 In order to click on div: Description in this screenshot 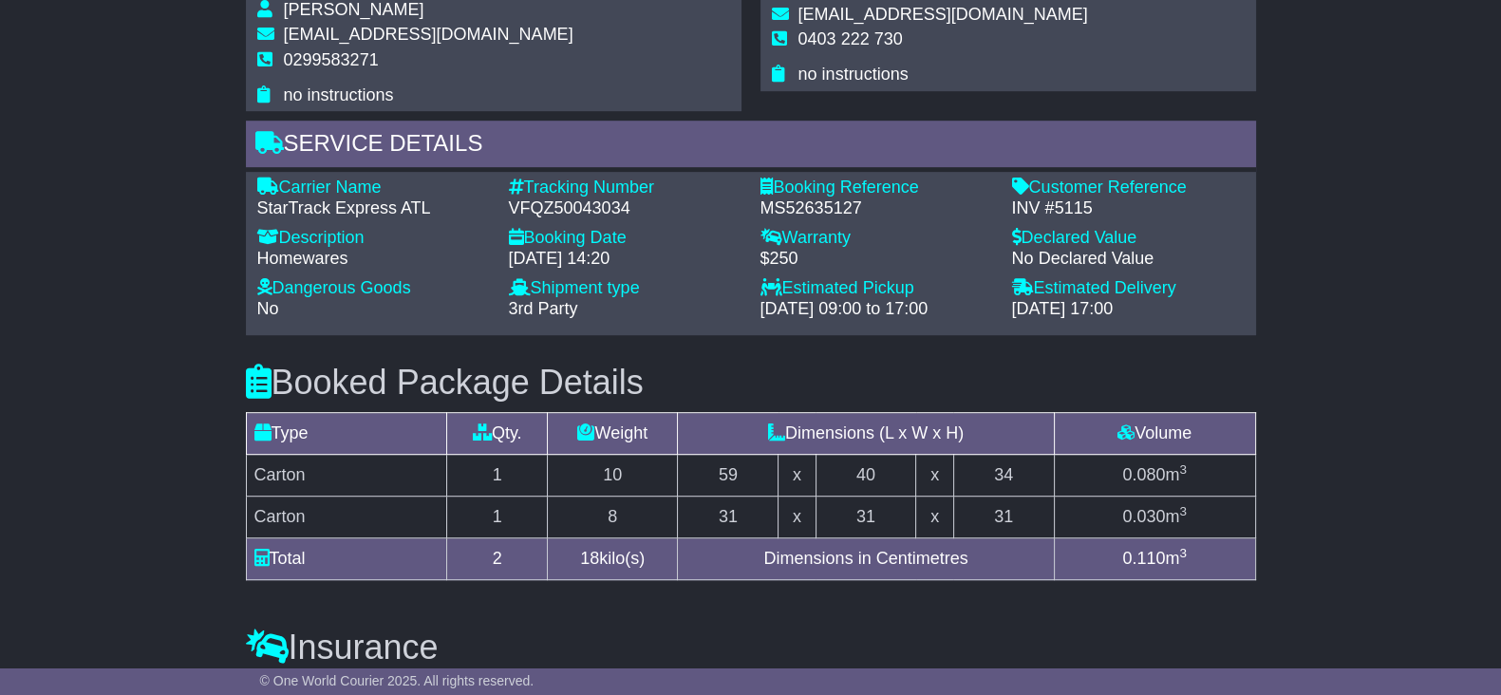, I will do `click(373, 238)`.